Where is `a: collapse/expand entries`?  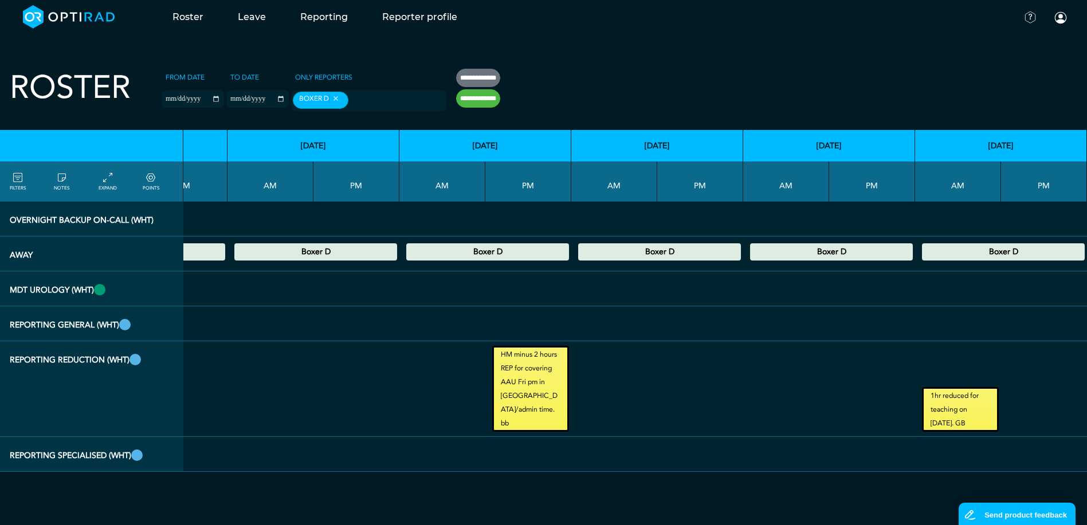
a: collapse/expand entries is located at coordinates (108, 182).